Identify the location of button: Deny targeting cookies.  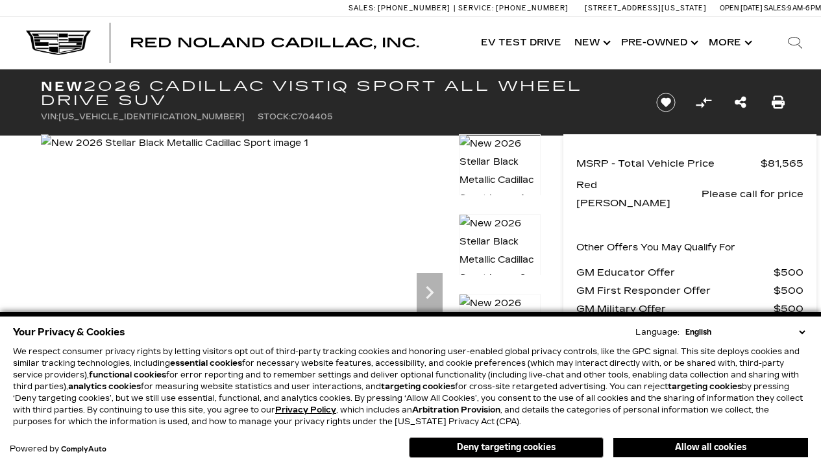
(506, 448).